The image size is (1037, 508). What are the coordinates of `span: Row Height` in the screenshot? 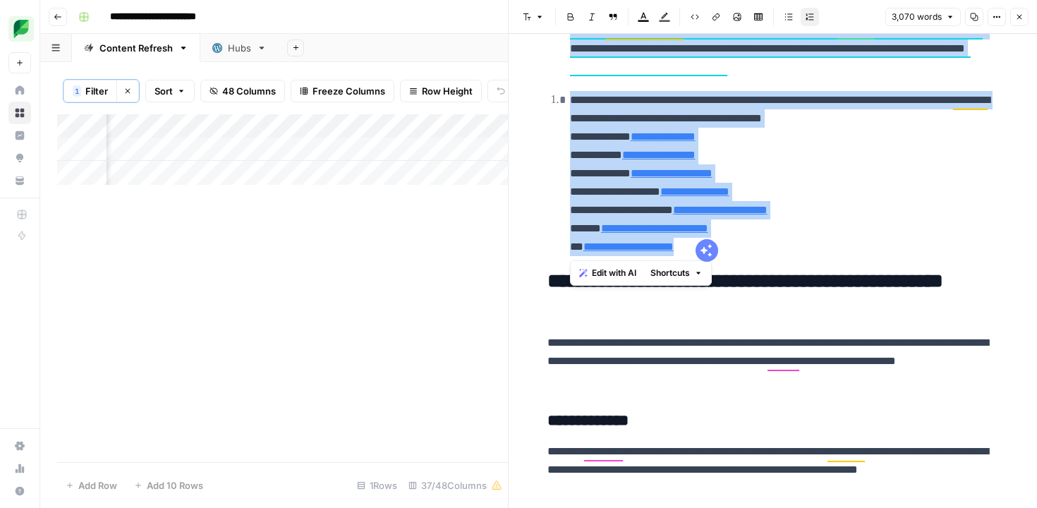 It's located at (447, 91).